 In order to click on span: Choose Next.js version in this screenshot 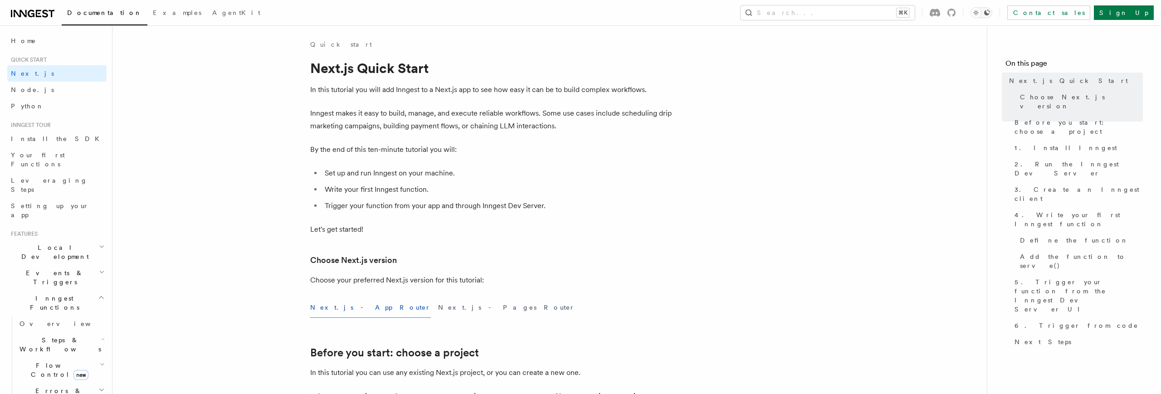, I will do `click(1081, 102)`.